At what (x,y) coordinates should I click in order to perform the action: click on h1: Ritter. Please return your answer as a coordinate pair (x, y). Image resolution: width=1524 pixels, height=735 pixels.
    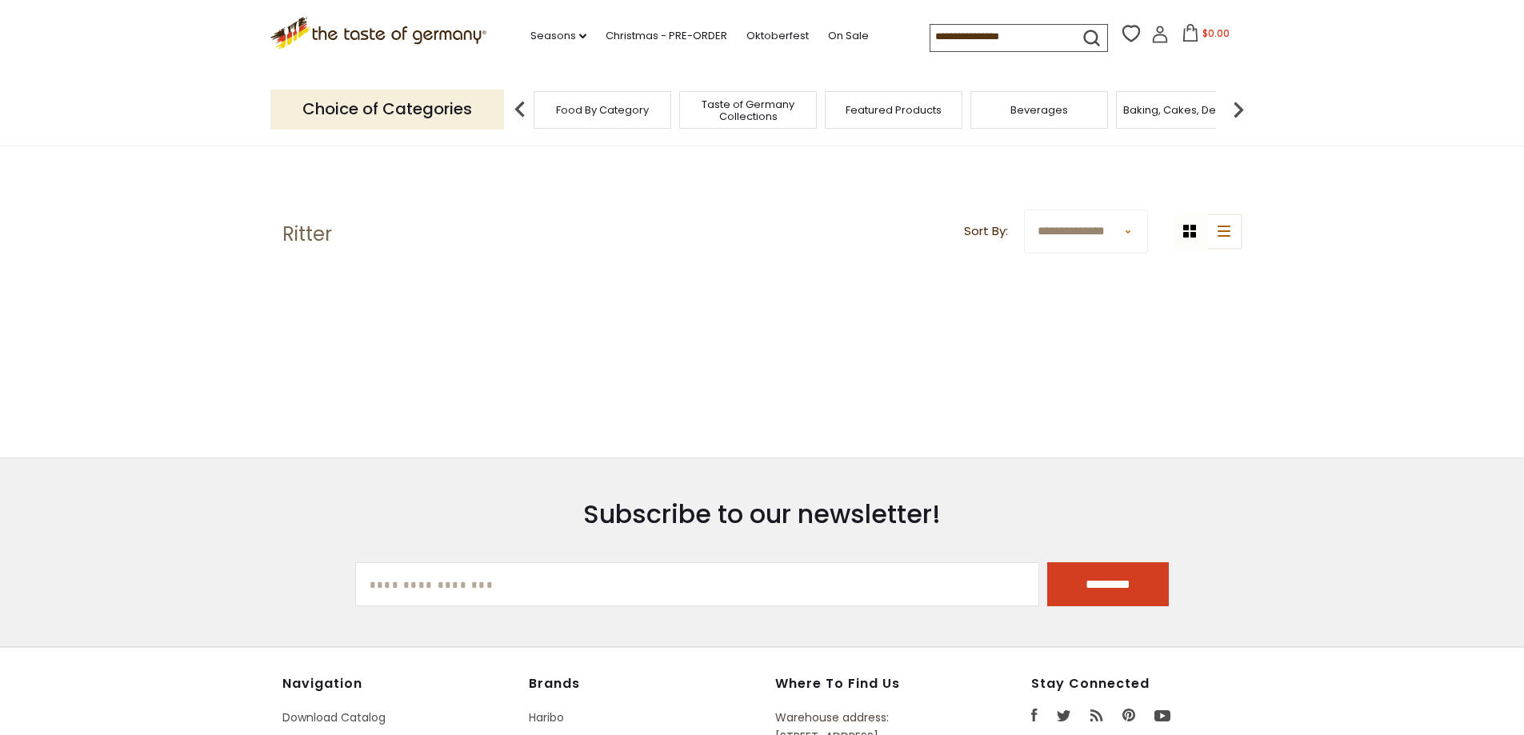
    Looking at the image, I should click on (307, 234).